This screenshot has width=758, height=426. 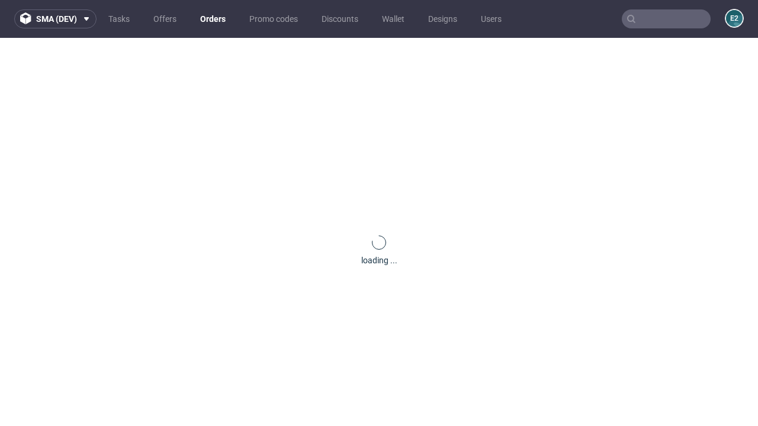 What do you see at coordinates (56, 19) in the screenshot?
I see `span: sma (dev)` at bounding box center [56, 19].